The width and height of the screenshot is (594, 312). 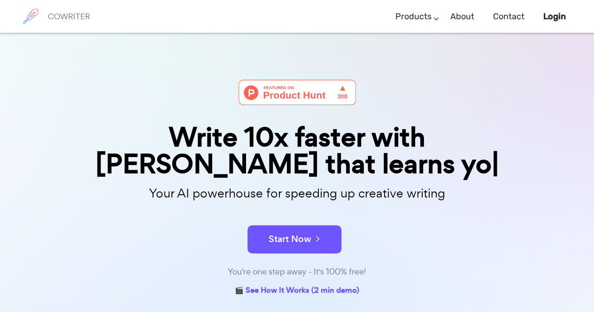 What do you see at coordinates (508, 16) in the screenshot?
I see `a: Contact` at bounding box center [508, 16].